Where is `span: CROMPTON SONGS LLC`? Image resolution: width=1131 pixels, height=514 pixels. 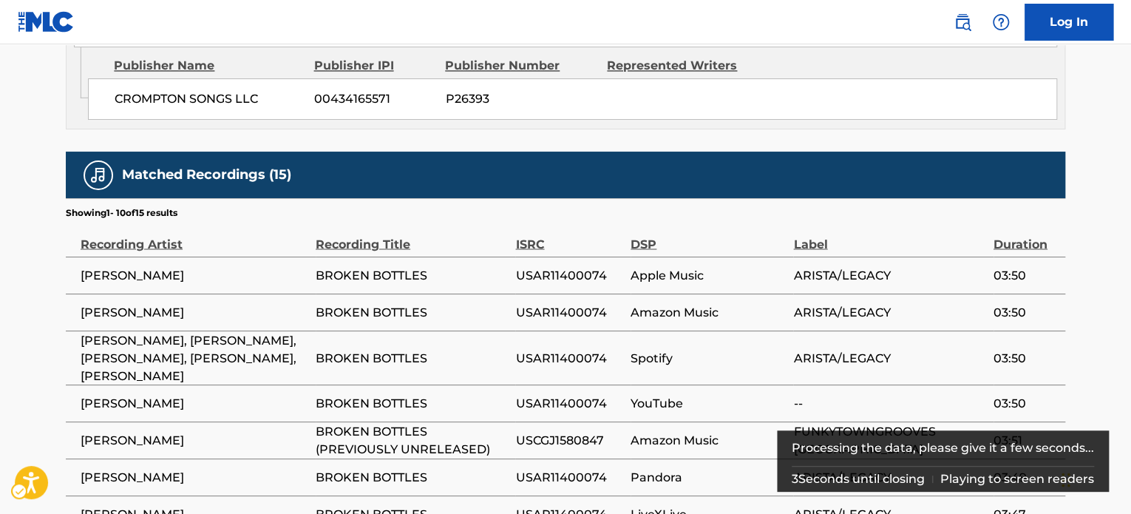 span: CROMPTON SONGS LLC is located at coordinates (208, 99).